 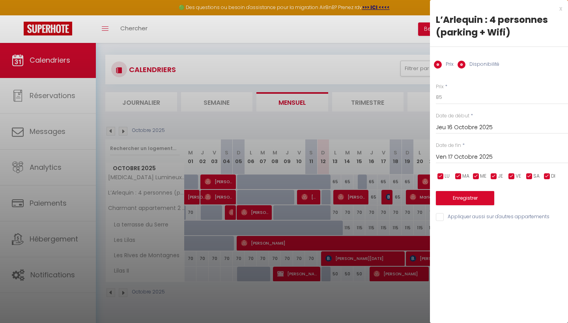 I want to click on span: VE, so click(x=518, y=176).